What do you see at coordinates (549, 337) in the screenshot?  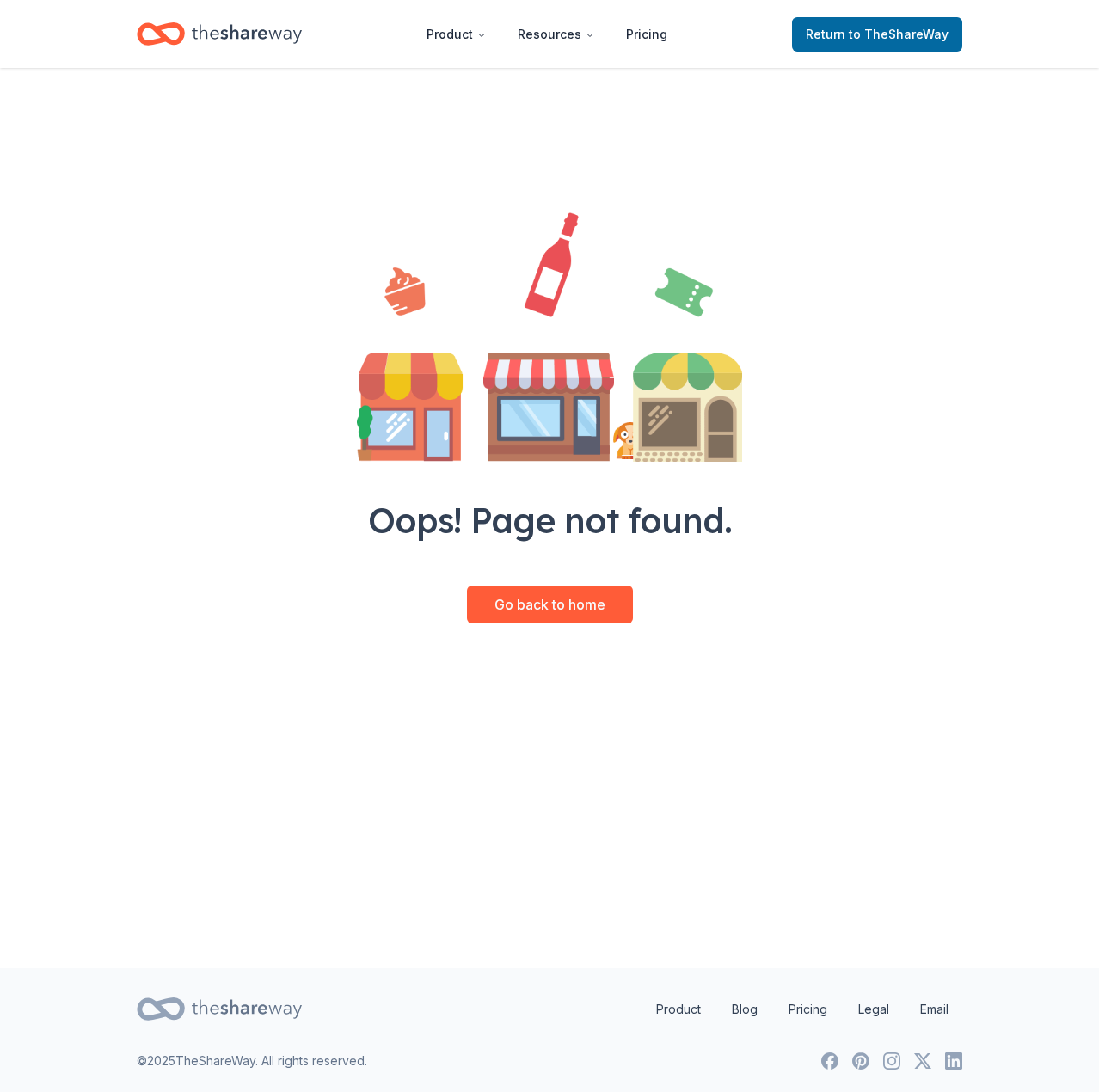 I see `img: Illustration for landing page` at bounding box center [549, 337].